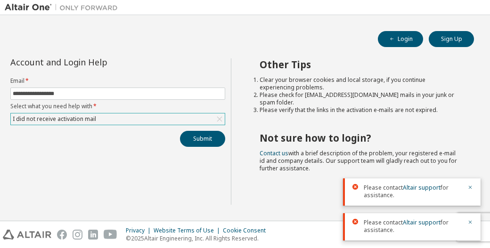  Describe the element at coordinates (118, 106) in the screenshot. I see `label: Select what you need help with` at that location.